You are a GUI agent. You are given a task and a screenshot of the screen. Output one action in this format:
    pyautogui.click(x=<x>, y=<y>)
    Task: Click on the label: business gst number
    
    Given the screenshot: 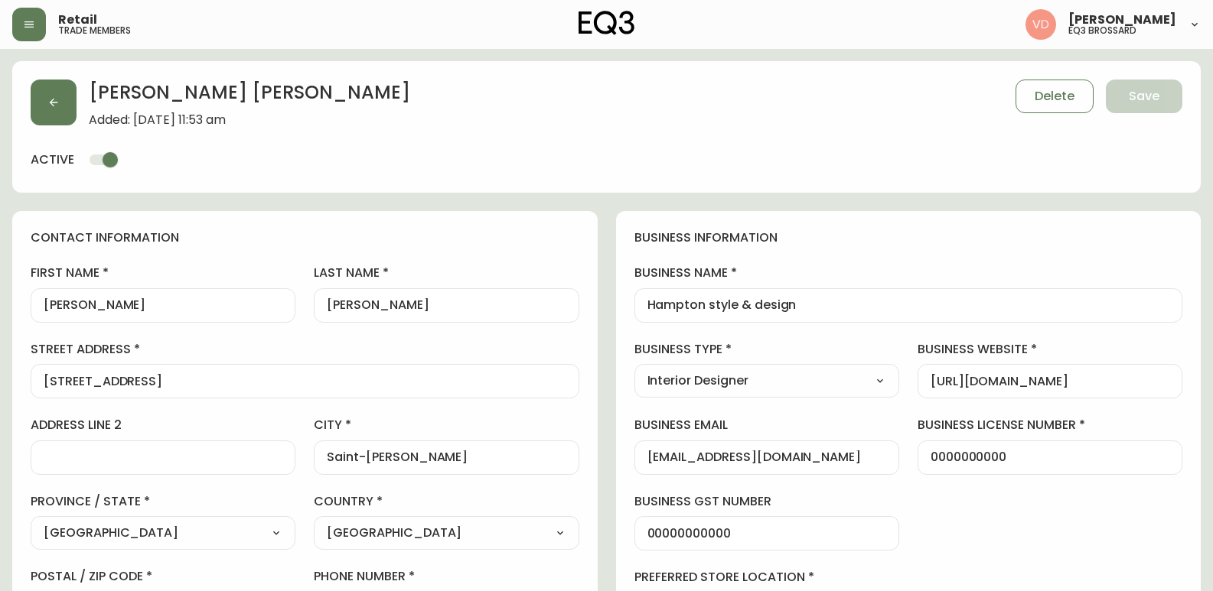 What is the action you would take?
    pyautogui.click(x=767, y=502)
    